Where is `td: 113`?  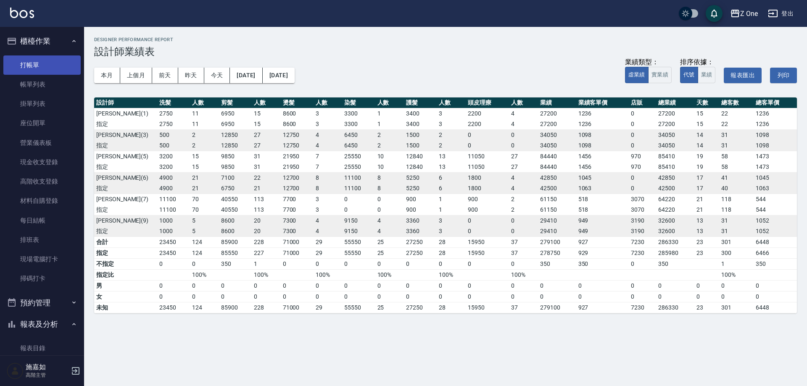
td: 113 is located at coordinates (266, 199).